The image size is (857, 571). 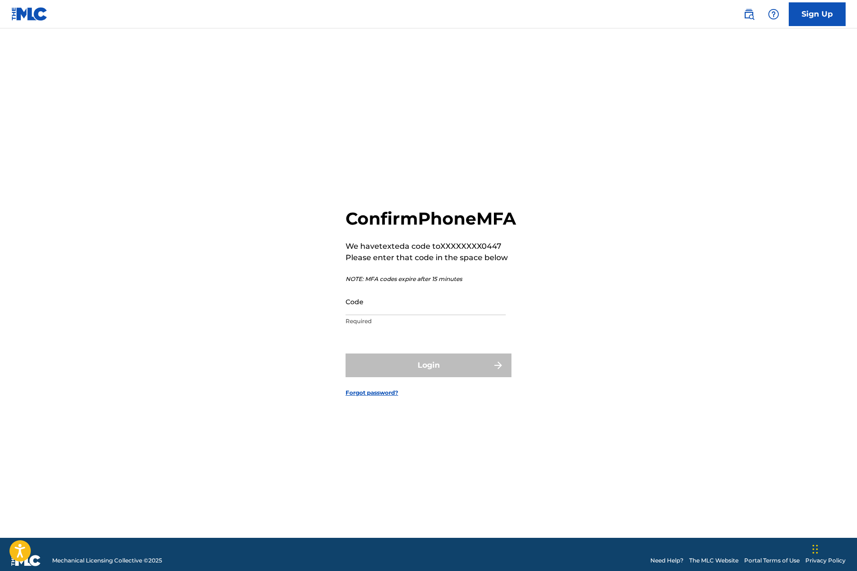 I want to click on p: Required, so click(x=425, y=321).